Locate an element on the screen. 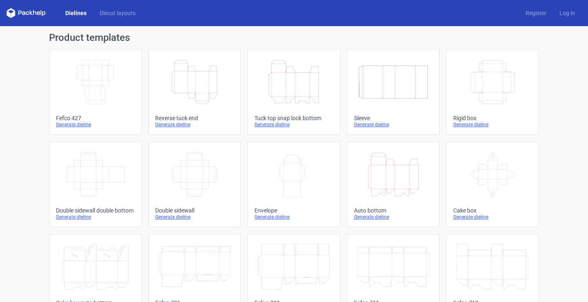  a: SleeveGenerate dieline is located at coordinates (393, 92).